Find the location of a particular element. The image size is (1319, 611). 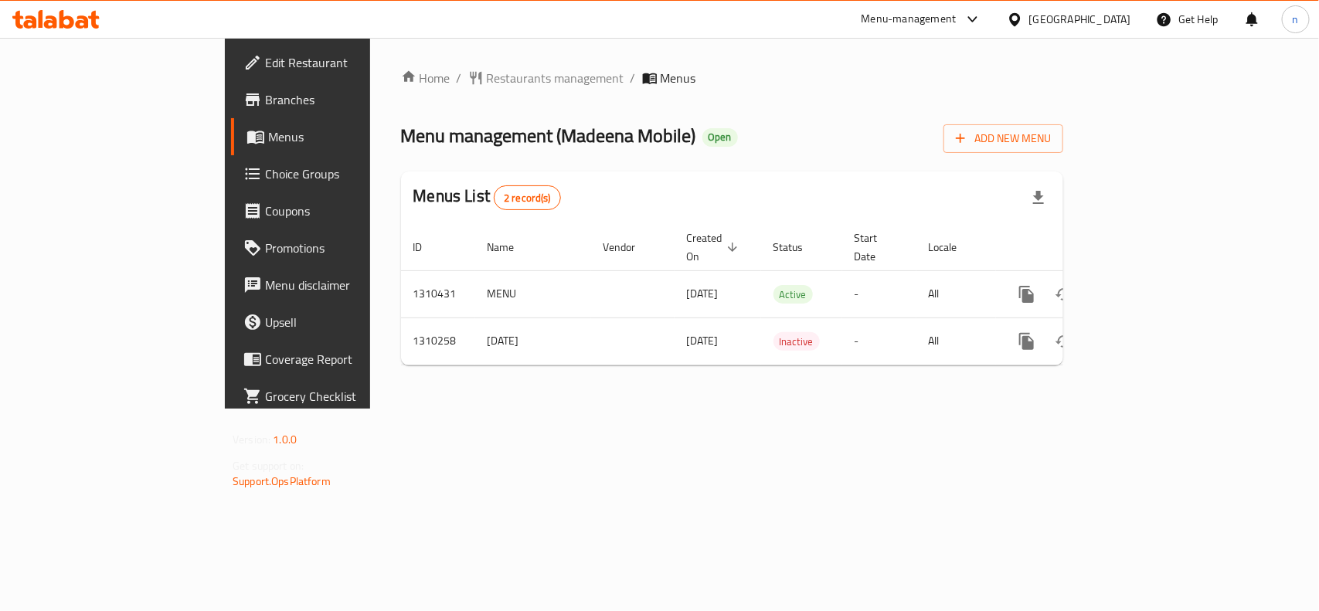

th: Actions is located at coordinates (1083, 247).